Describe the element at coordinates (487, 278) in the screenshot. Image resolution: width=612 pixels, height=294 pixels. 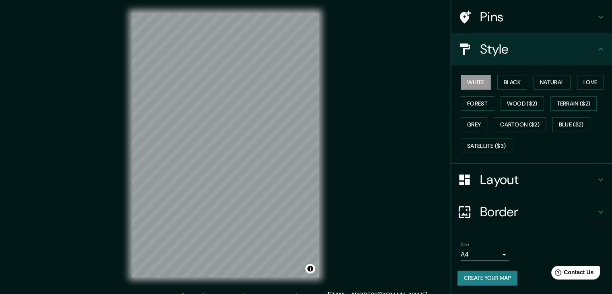
I see `button: Create your map` at that location.